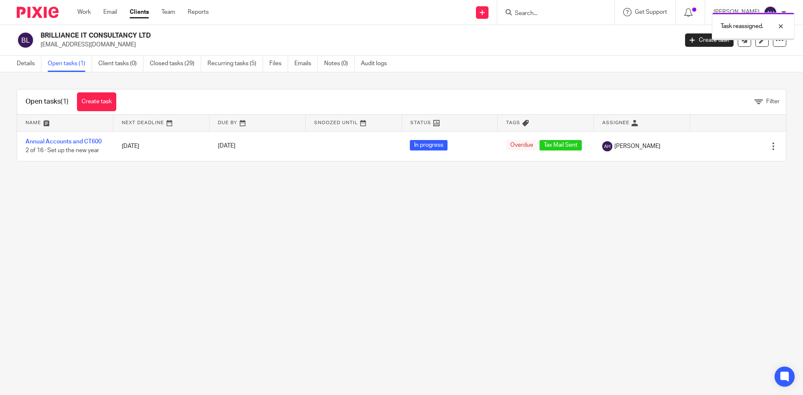 The image size is (803, 395). I want to click on img: Pixie, so click(38, 12).